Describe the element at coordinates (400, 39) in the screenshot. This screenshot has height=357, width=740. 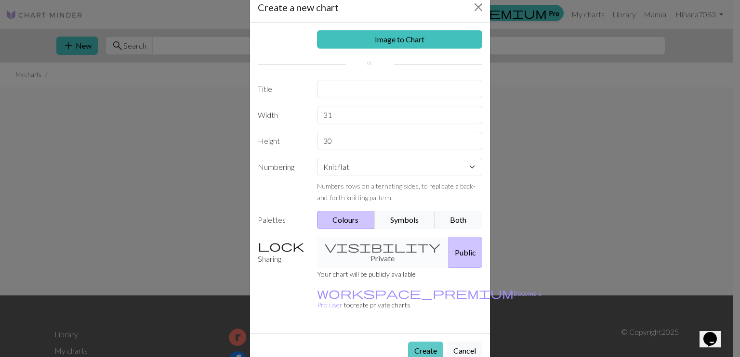
I see `a: Image to Chart` at that location.